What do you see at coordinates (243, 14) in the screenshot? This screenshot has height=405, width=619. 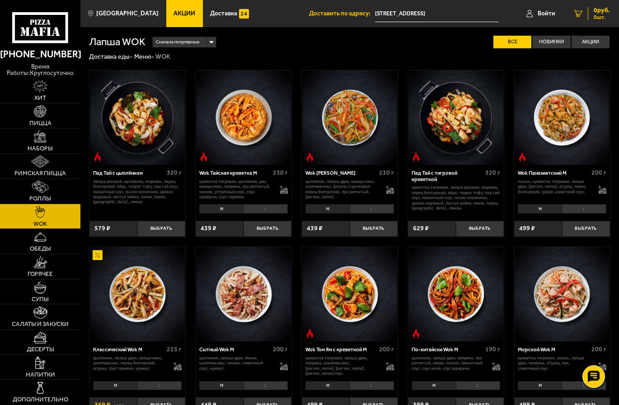 I see `img: 15daf4d41897b9f0e9f617042186c801.svg` at bounding box center [243, 14].